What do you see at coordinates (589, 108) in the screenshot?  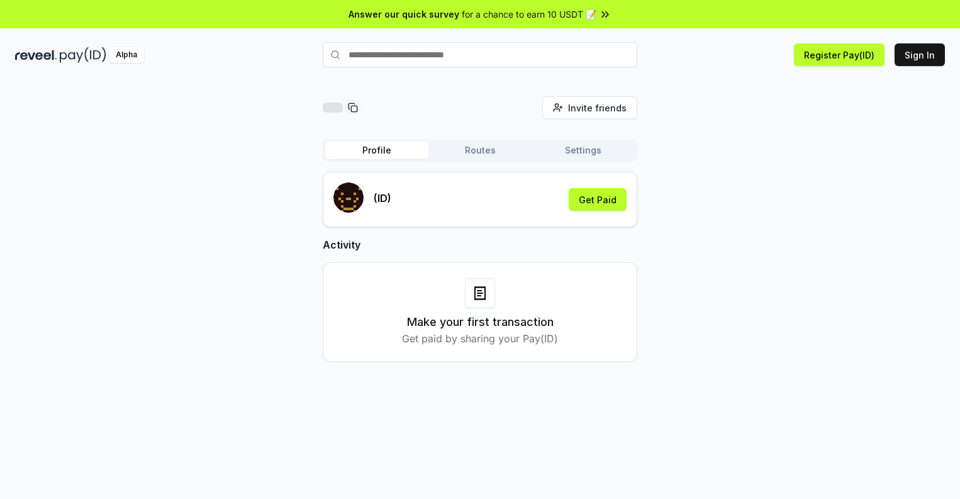 I see `button: Invite friends` at bounding box center [589, 108].